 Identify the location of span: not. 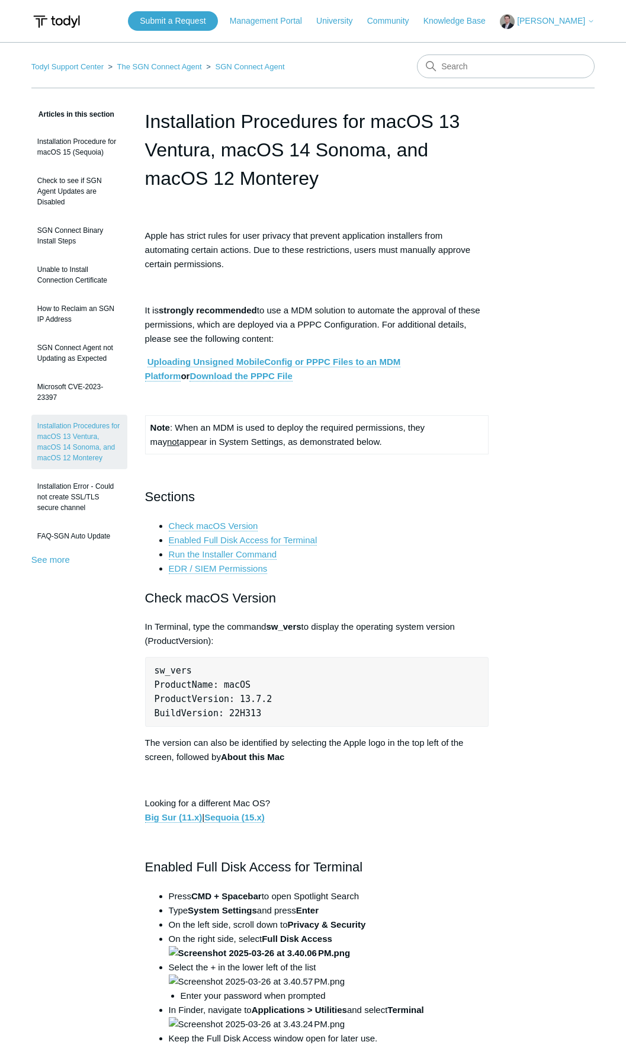
(173, 441).